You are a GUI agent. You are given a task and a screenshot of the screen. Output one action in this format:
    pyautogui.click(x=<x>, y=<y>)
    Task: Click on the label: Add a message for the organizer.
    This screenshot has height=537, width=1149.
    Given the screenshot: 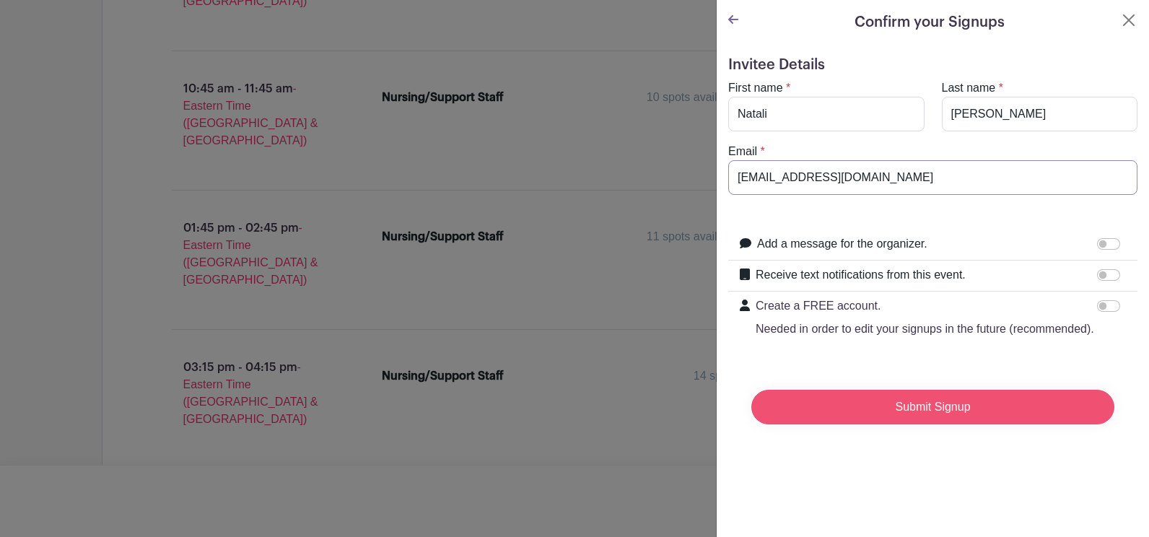 What is the action you would take?
    pyautogui.click(x=842, y=244)
    